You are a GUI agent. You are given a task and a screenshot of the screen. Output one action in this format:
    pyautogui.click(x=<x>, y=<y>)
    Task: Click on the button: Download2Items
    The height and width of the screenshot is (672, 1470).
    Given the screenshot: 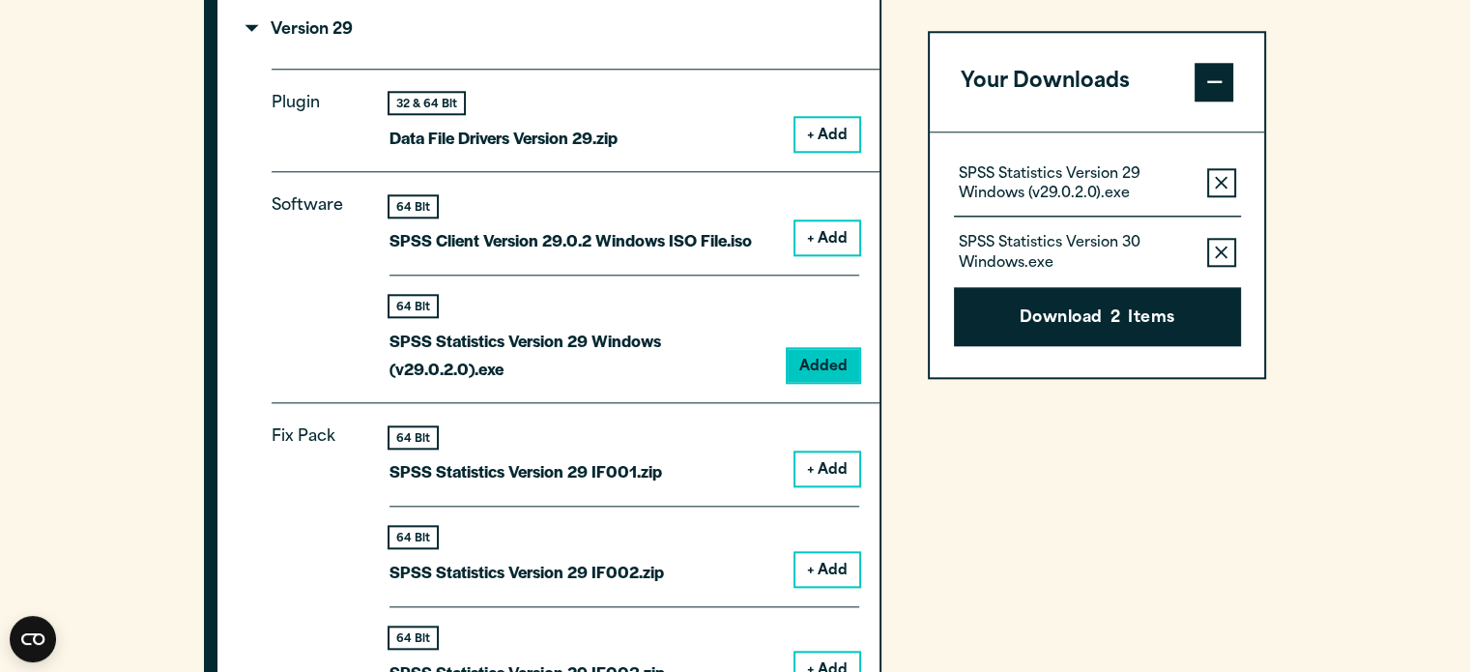 What is the action you would take?
    pyautogui.click(x=1097, y=317)
    